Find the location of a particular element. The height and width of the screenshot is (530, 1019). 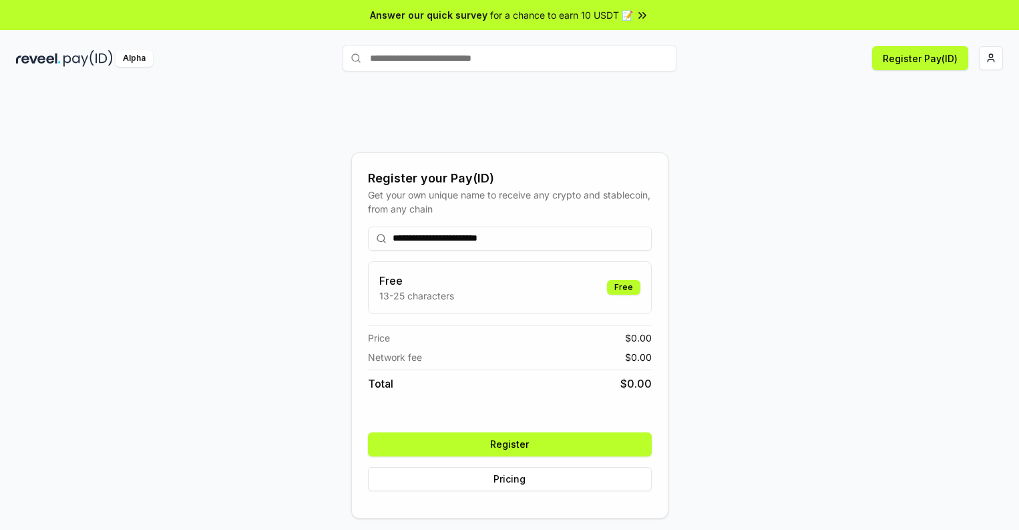

span: for a chance to earn 10 USDT 📝 is located at coordinates (562, 15).